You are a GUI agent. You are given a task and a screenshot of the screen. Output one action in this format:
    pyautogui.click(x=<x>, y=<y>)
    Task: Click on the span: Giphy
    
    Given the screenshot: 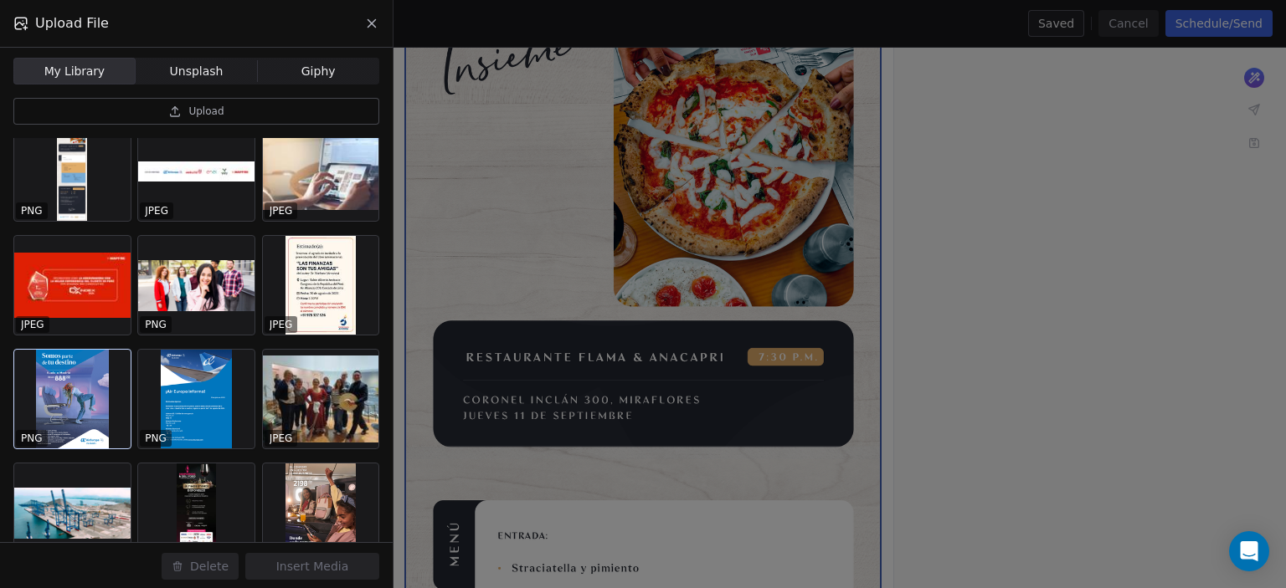 What is the action you would take?
    pyautogui.click(x=318, y=71)
    